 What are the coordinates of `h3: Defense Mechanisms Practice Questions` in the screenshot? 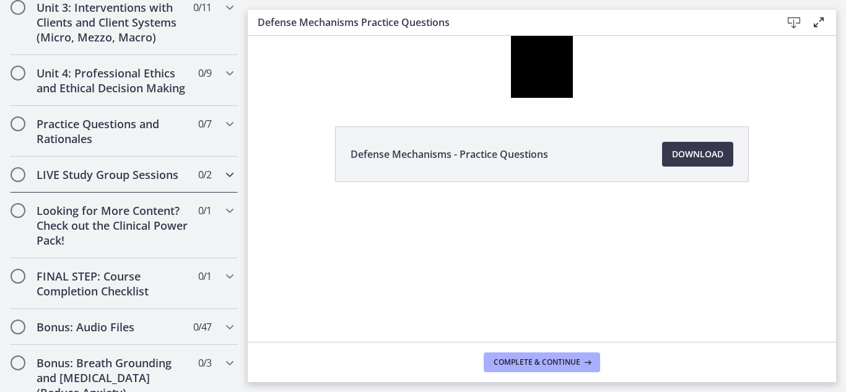 It's located at (510, 22).